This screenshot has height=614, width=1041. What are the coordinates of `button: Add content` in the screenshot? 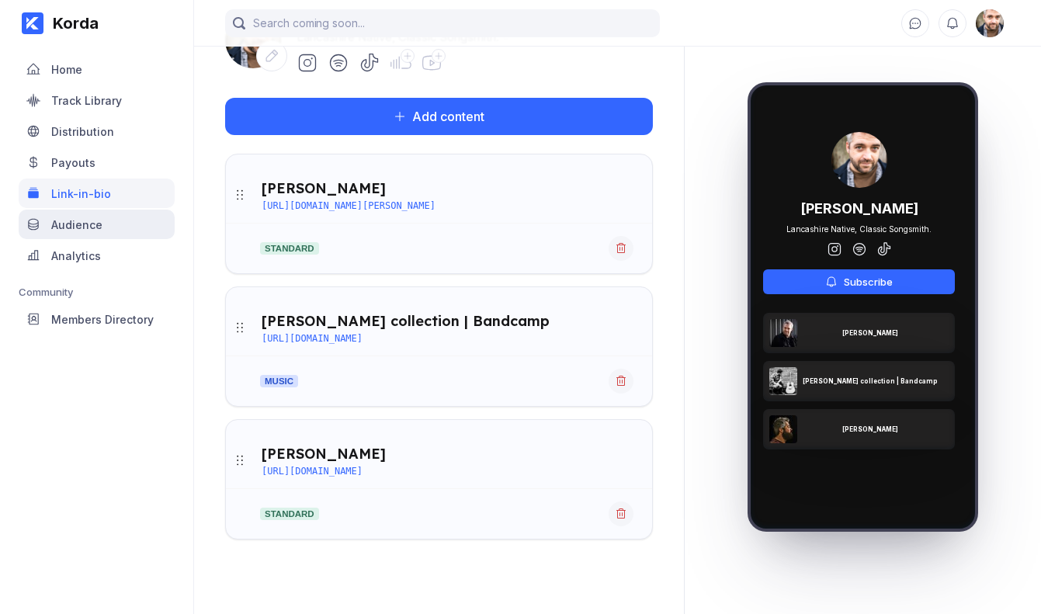 It's located at (439, 116).